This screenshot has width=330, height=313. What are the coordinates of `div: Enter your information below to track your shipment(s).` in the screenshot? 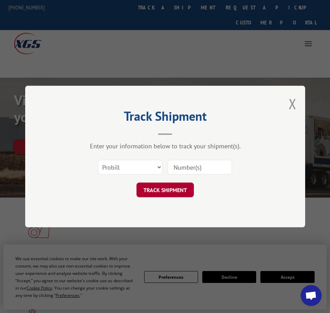 It's located at (165, 146).